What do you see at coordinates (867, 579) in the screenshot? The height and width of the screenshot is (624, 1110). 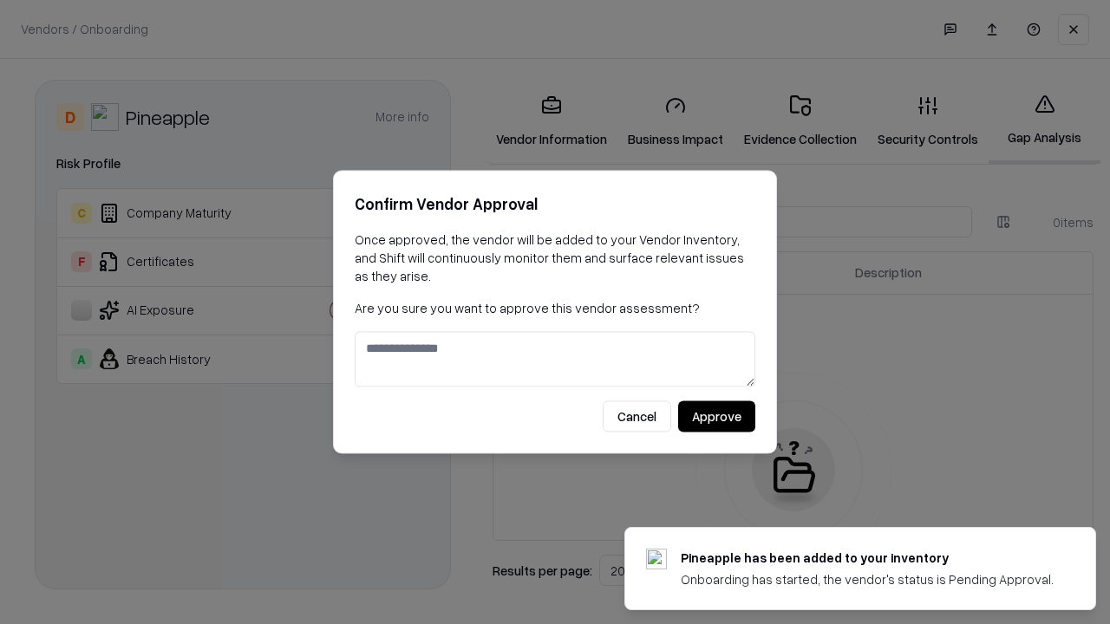 I see `div: Onboarding has started, the vendor's status is Pending Approval.` at bounding box center [867, 579].